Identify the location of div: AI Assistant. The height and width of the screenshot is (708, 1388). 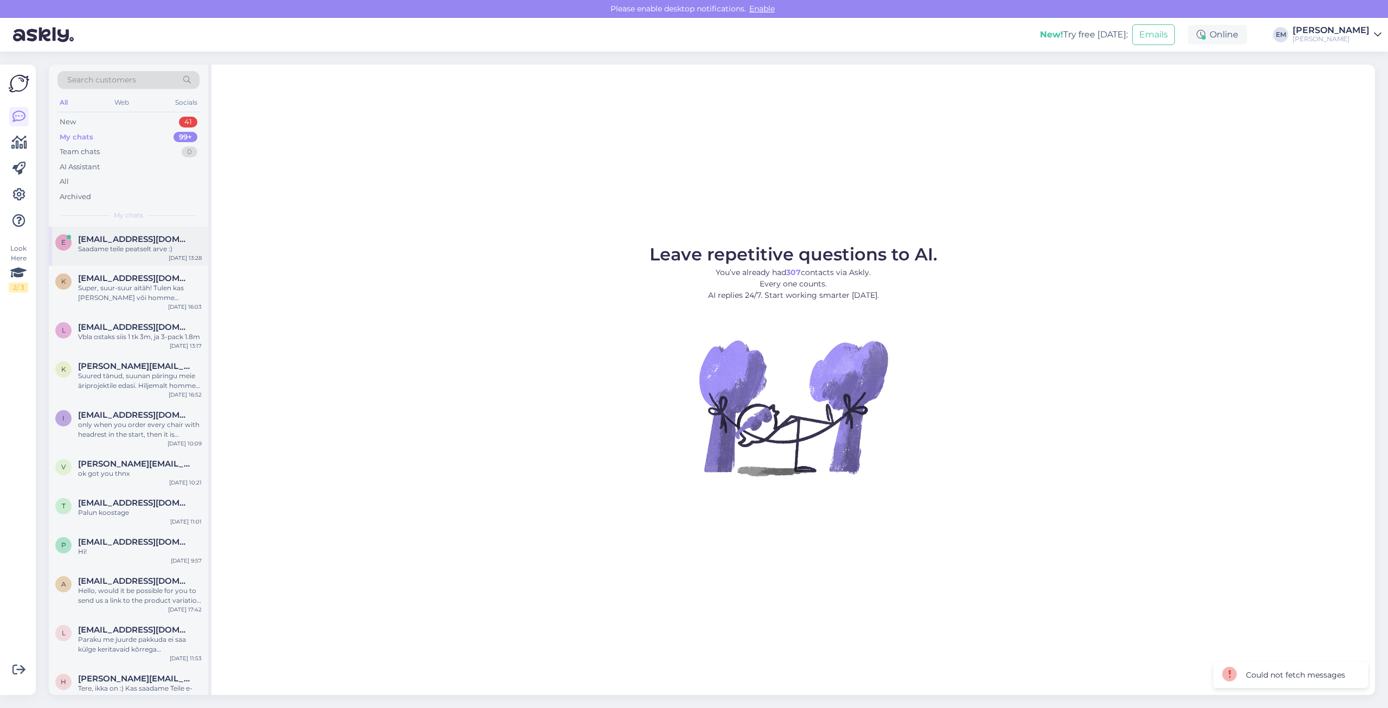
(80, 167).